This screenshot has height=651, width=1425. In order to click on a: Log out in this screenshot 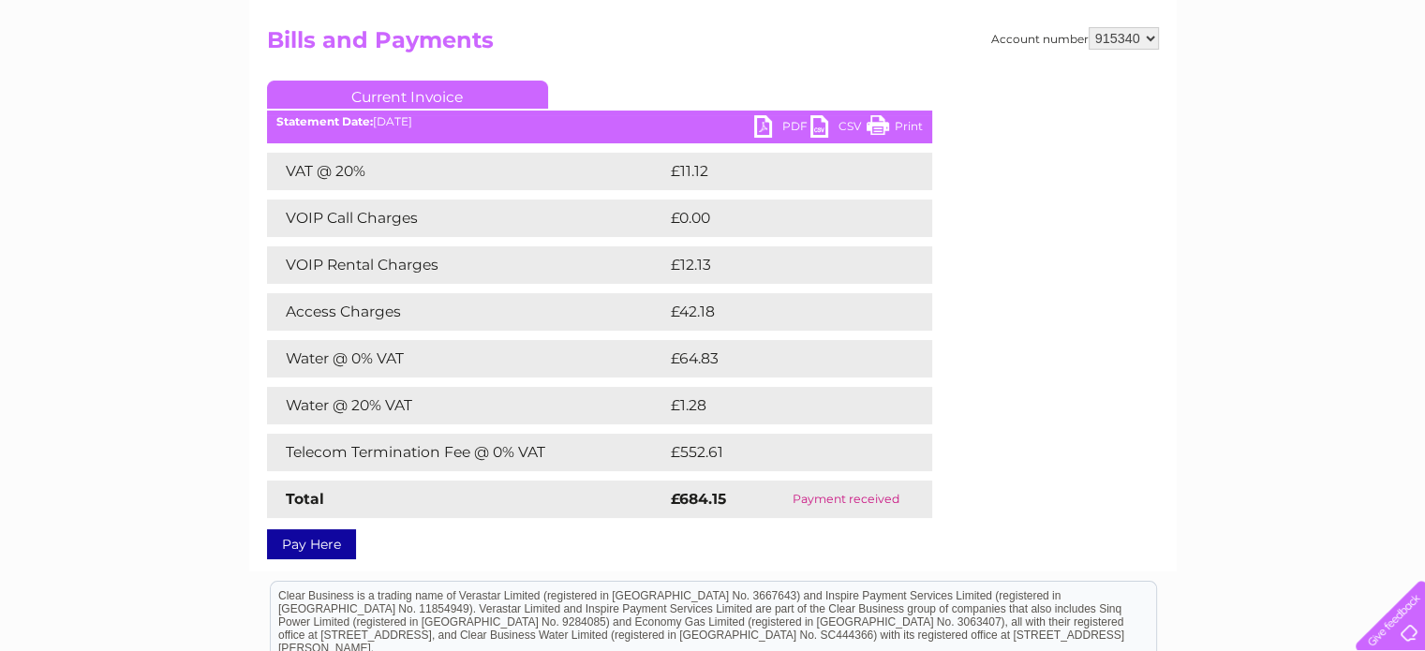, I will do `click(1385, 86)`.